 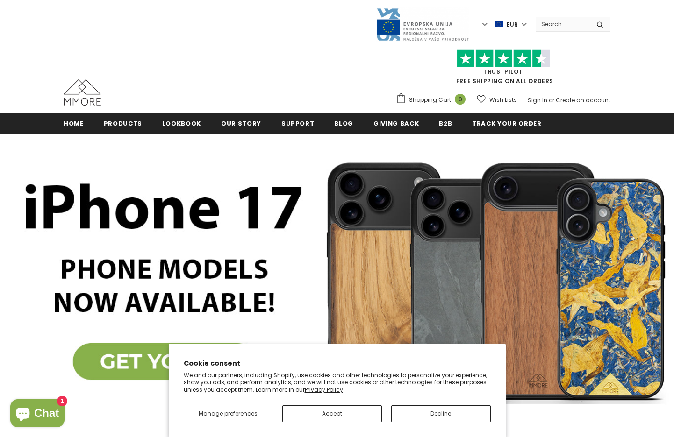 I want to click on a: Lookbook, so click(x=181, y=123).